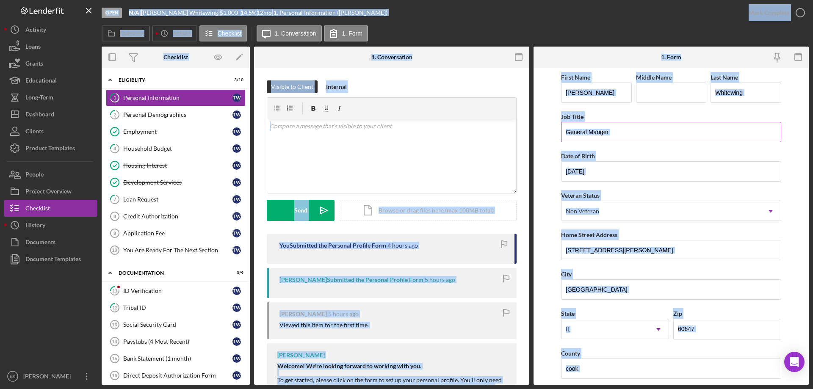 The image size is (813, 389). Describe the element at coordinates (349, 366) in the screenshot. I see `strong: Welcome! We're looking forward to working with you.` at that location.